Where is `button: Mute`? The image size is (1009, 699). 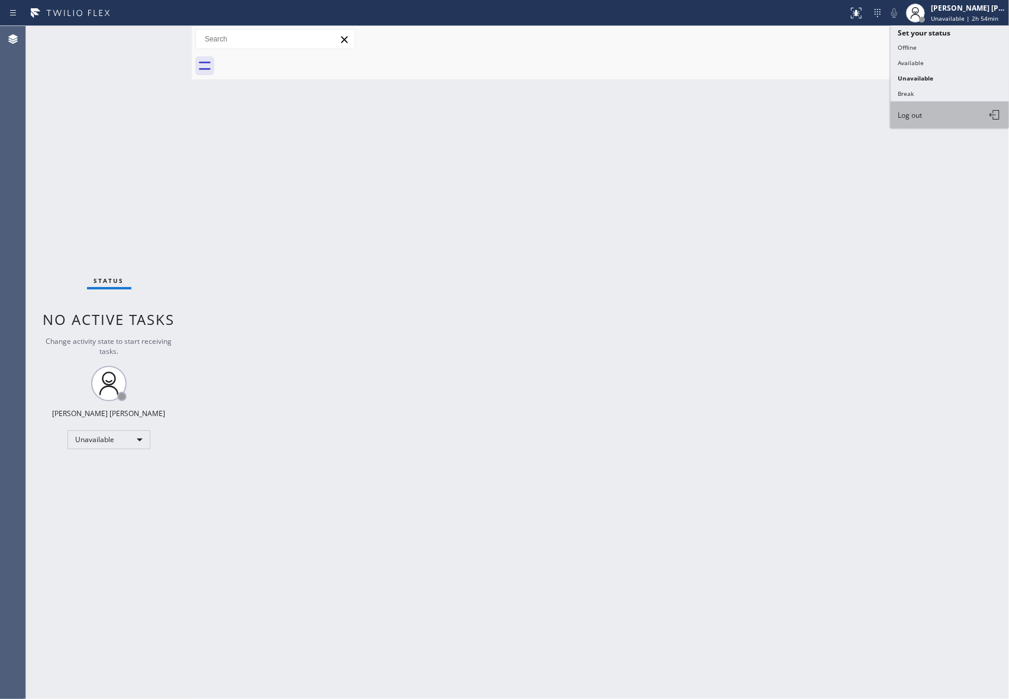 button: Mute is located at coordinates (894, 13).